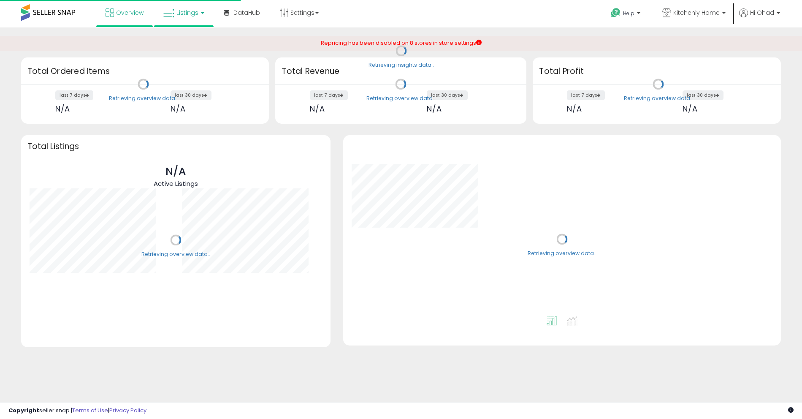 The width and height of the screenshot is (802, 419). I want to click on span: Hi Ohad, so click(762, 13).